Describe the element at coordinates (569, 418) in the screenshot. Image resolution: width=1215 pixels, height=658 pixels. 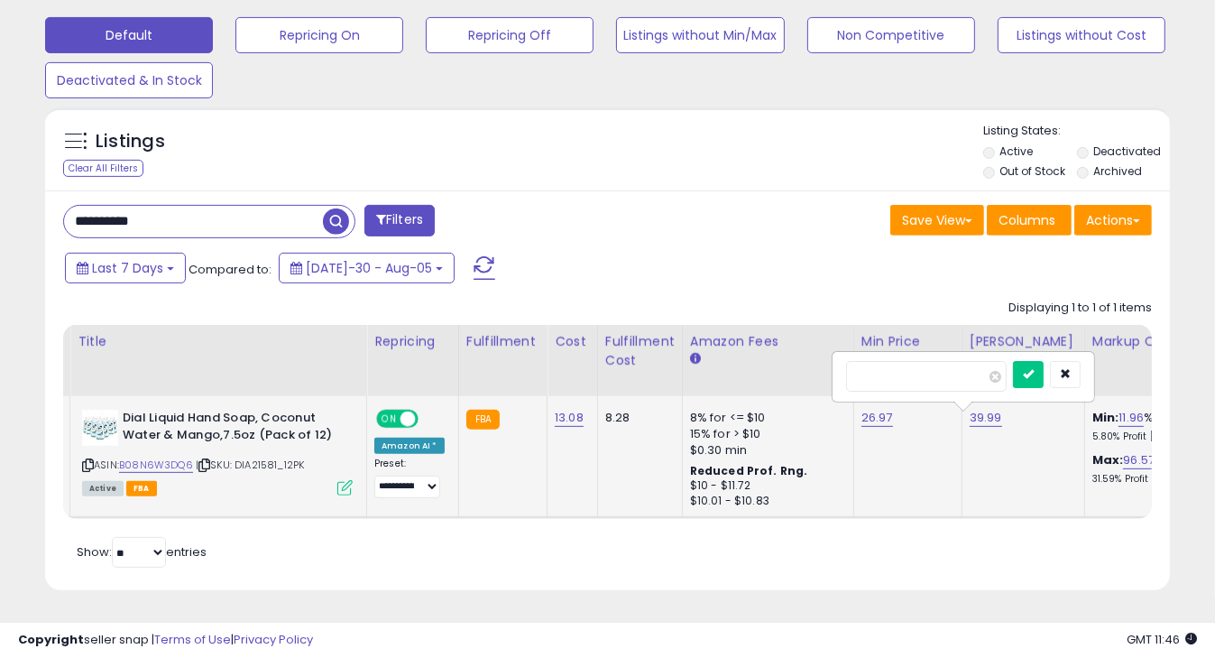
I see `a: 13.08` at that location.